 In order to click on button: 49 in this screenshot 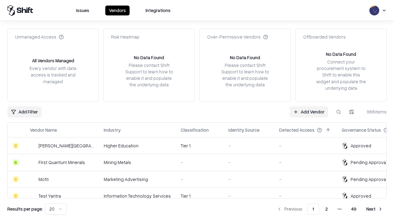, I will do `click(354, 209)`.